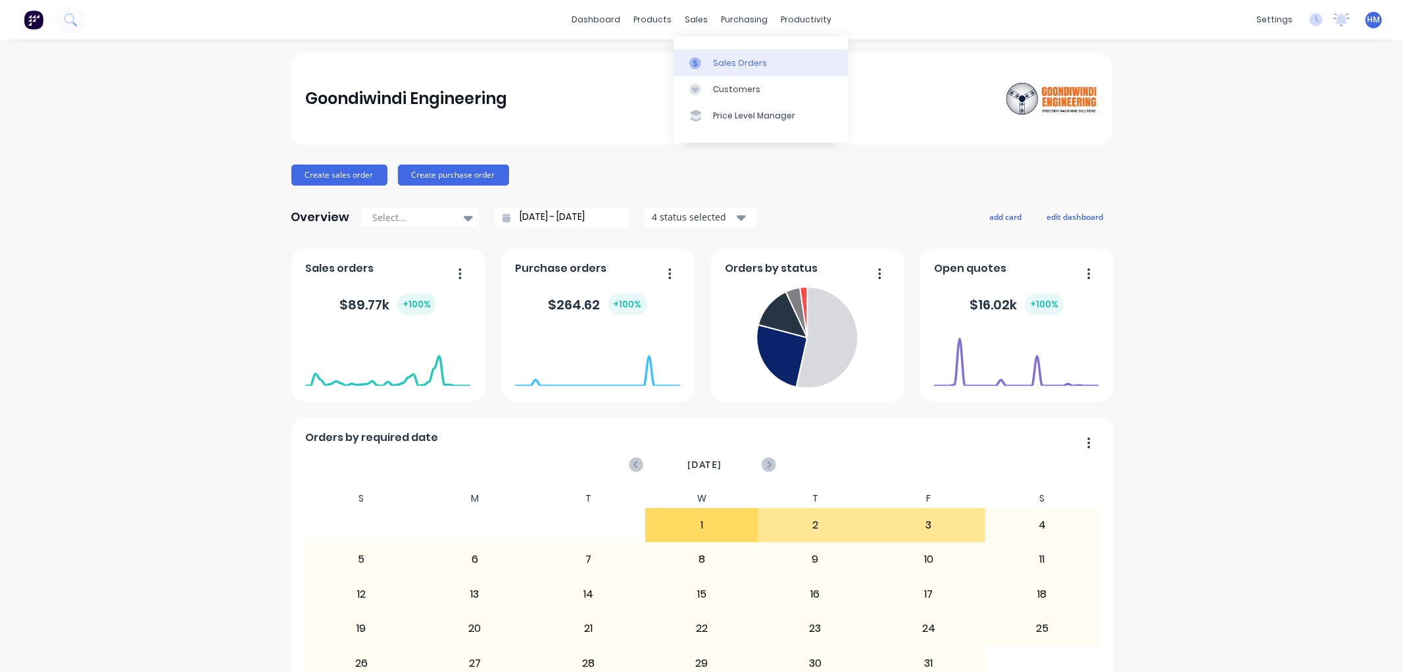 Image resolution: width=1403 pixels, height=672 pixels. What do you see at coordinates (806, 20) in the screenshot?
I see `div: productivity` at bounding box center [806, 20].